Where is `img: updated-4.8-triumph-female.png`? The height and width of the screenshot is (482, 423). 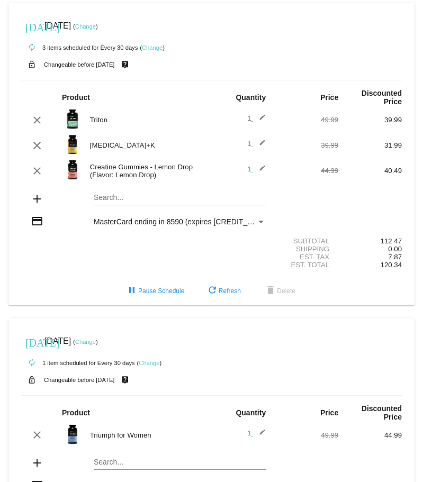 img: updated-4.8-triumph-female.png is located at coordinates (72, 434).